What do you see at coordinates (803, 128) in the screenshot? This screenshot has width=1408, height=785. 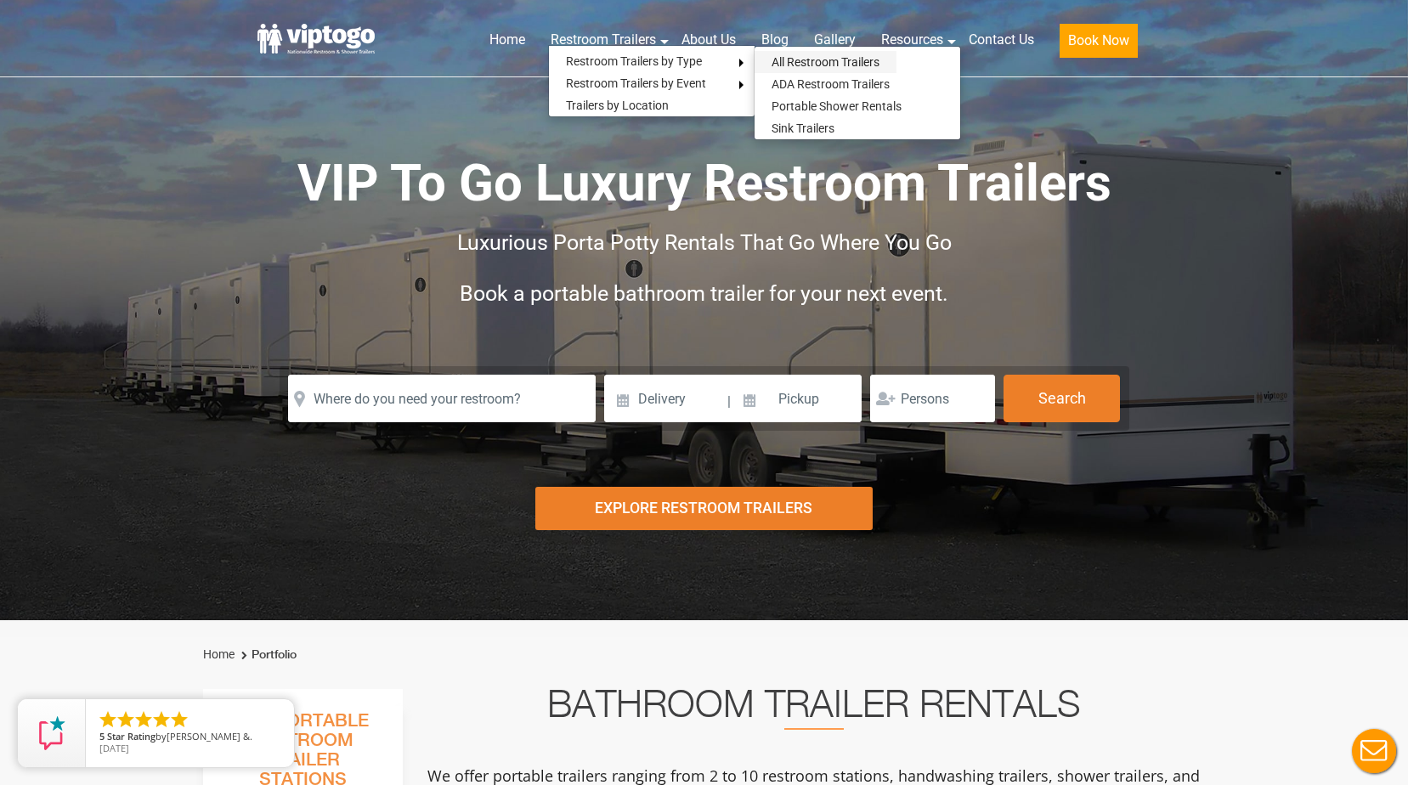 I see `a: Sink Trailers` at bounding box center [803, 128].